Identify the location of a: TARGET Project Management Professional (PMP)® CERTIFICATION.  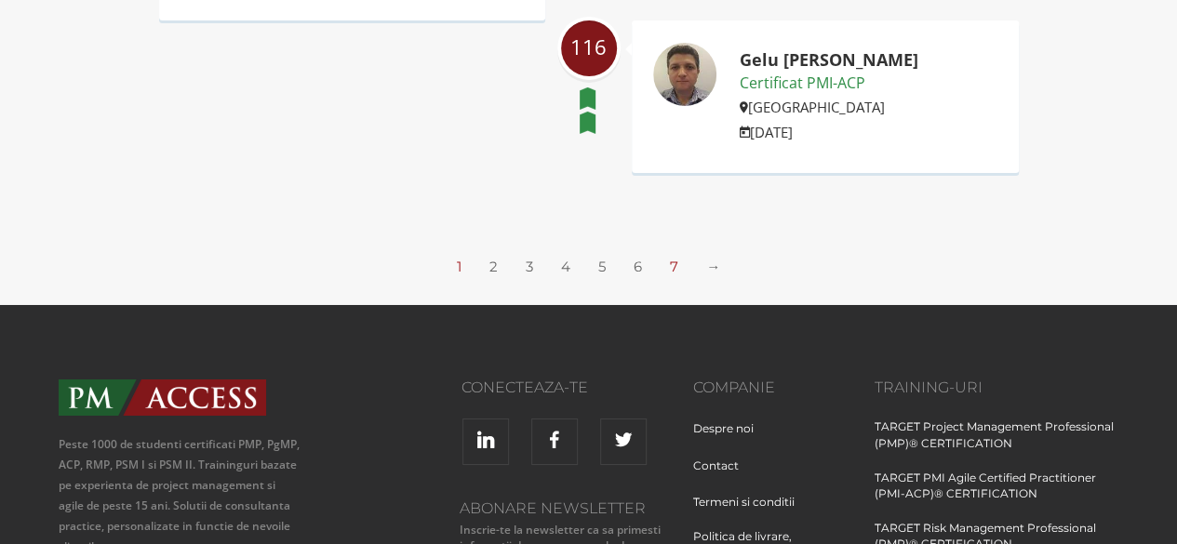
(996, 444).